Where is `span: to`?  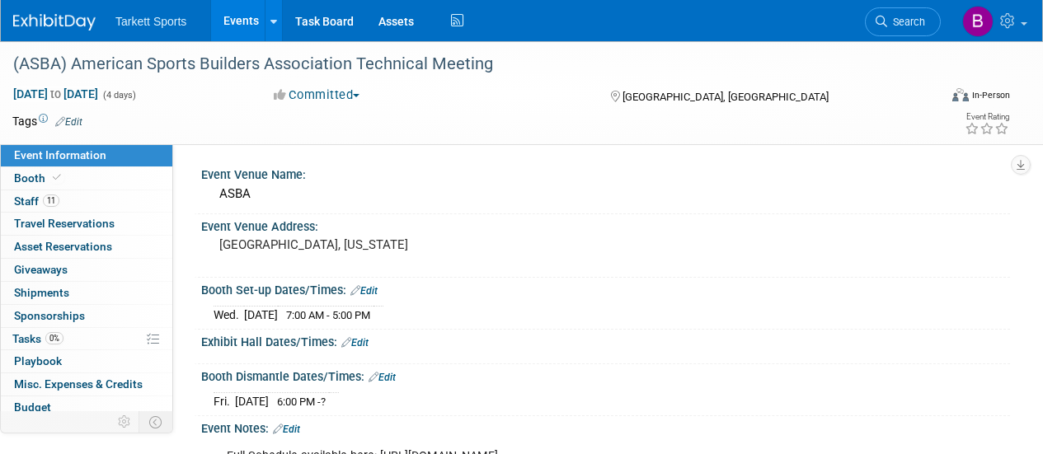
span: to is located at coordinates (55, 94).